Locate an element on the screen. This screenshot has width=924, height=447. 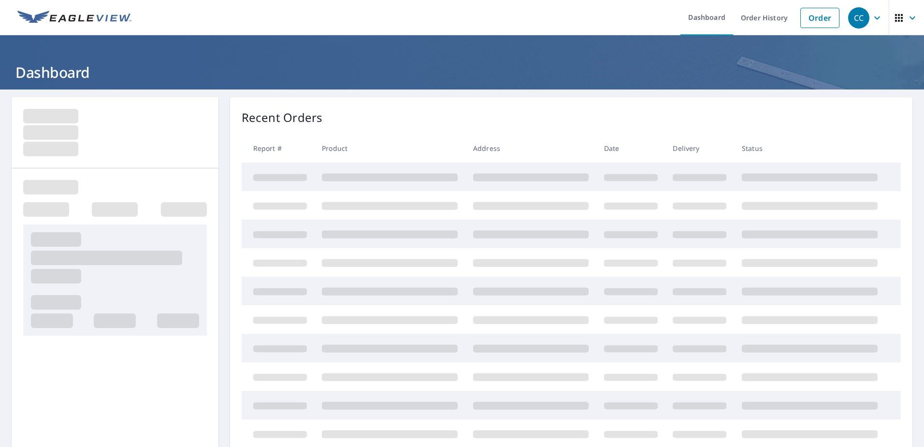
th: Status is located at coordinates (810, 148).